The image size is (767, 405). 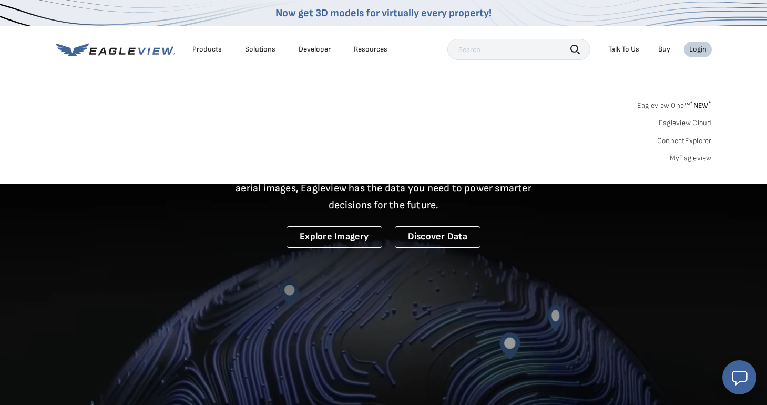 I want to click on button: Open chat window, so click(x=739, y=377).